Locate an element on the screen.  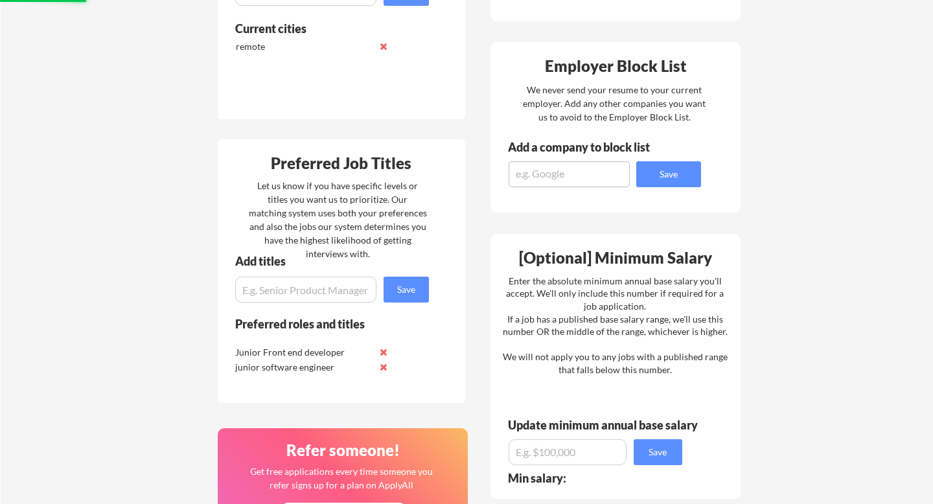
div: remote is located at coordinates (304, 47).